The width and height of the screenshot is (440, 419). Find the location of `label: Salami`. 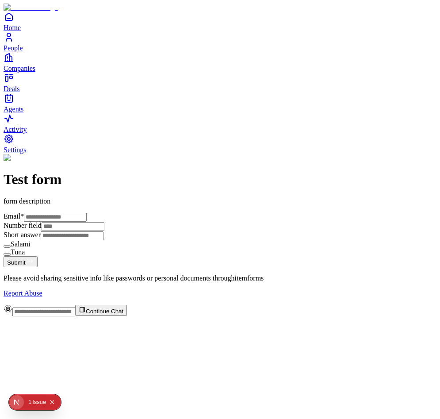

label: Salami is located at coordinates (20, 244).